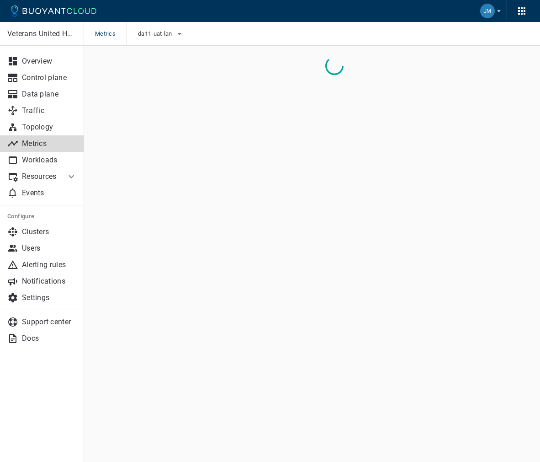 This screenshot has width=540, height=462. I want to click on p: Events, so click(49, 193).